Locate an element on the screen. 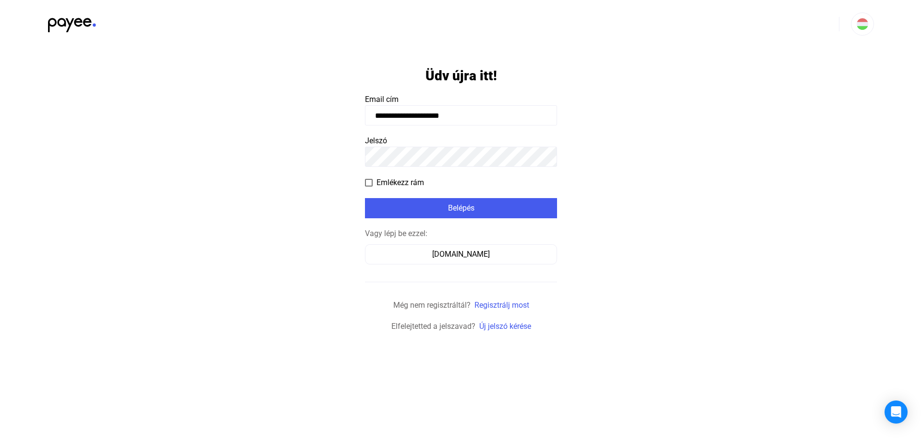 Image resolution: width=922 pixels, height=438 pixels. h1: Üdv újra itt! is located at coordinates (461, 75).